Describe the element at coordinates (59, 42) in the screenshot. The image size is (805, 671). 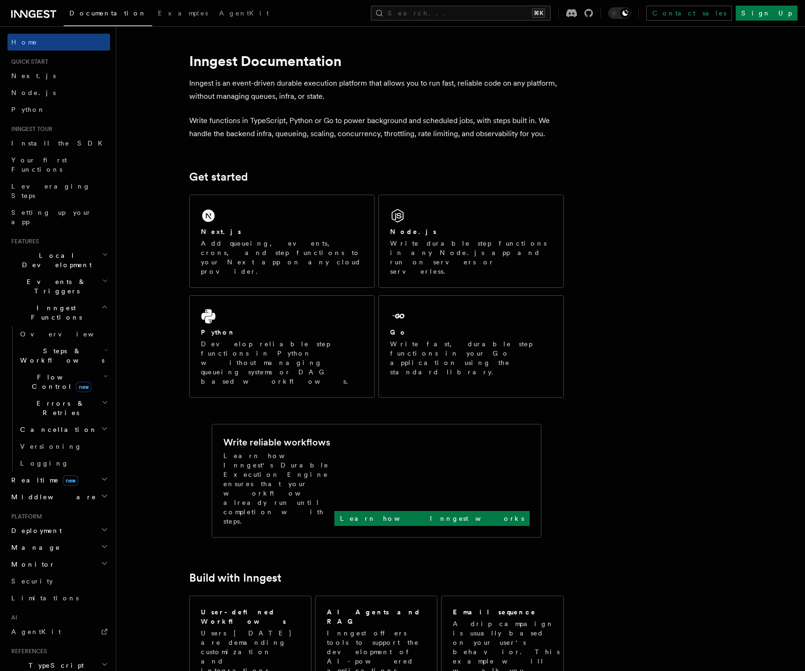
I see `a: Home` at that location.